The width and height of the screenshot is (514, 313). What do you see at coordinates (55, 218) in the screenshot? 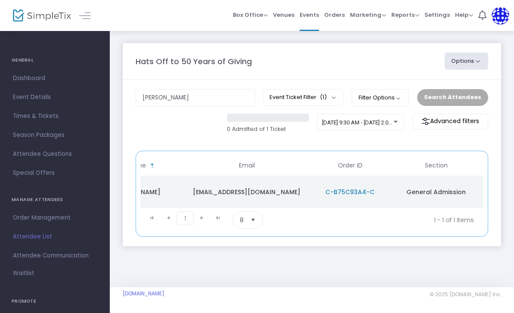
I see `span: Order Management` at bounding box center [55, 218].